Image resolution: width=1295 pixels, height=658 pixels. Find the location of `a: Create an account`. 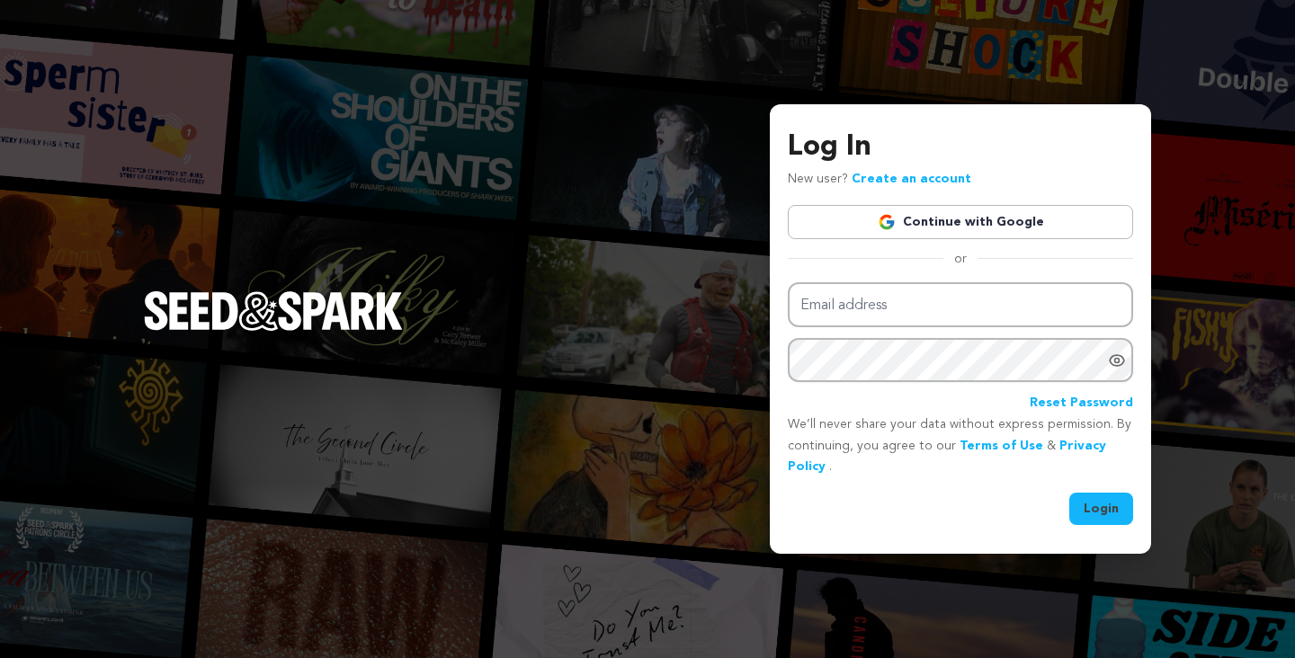

a: Create an account is located at coordinates (911, 179).